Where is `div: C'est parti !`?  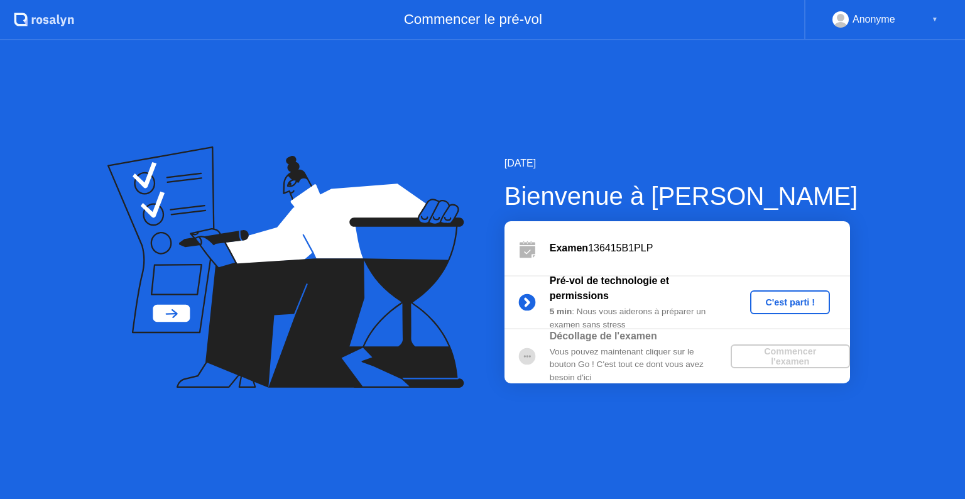
div: C'est parti ! is located at coordinates (790, 302).